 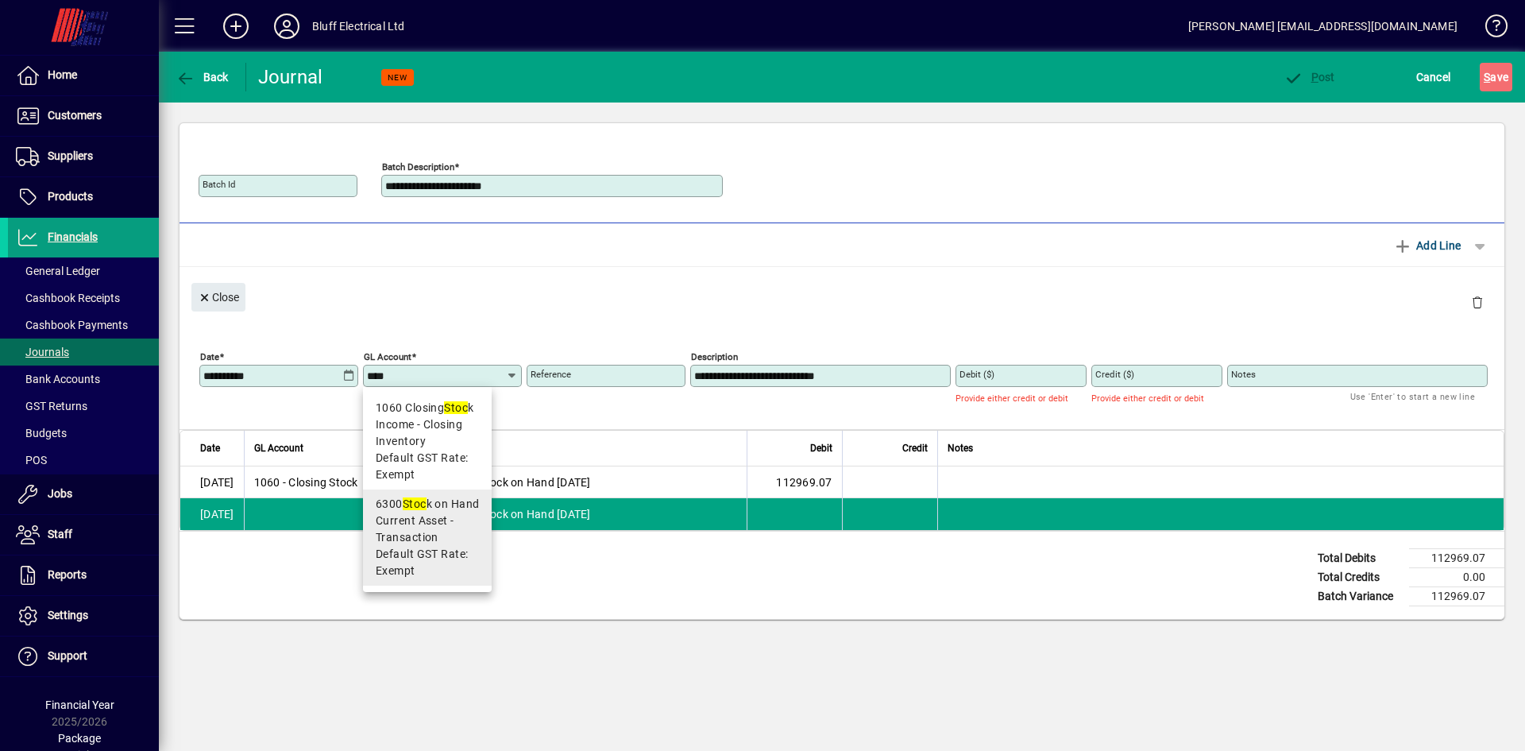 What do you see at coordinates (83, 616) in the screenshot?
I see `a: Settings` at bounding box center [83, 616].